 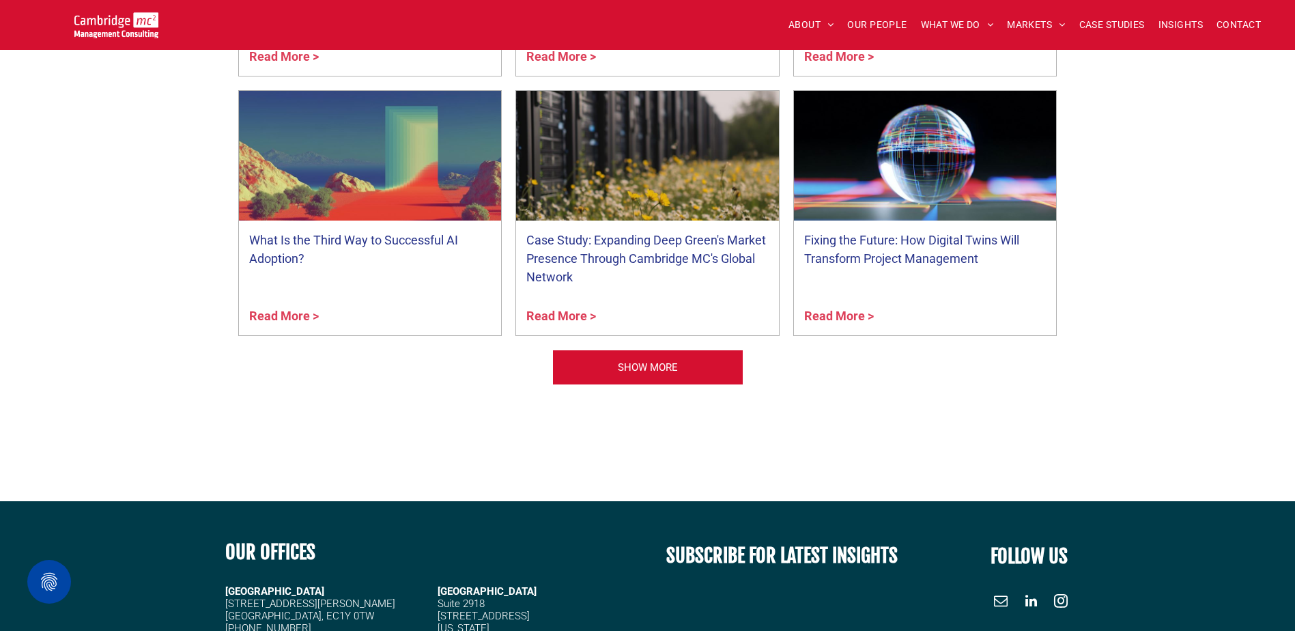 What do you see at coordinates (116, 21) in the screenshot?
I see `a: Your Business Transformed | Cambridge Management Consulting` at bounding box center [116, 21].